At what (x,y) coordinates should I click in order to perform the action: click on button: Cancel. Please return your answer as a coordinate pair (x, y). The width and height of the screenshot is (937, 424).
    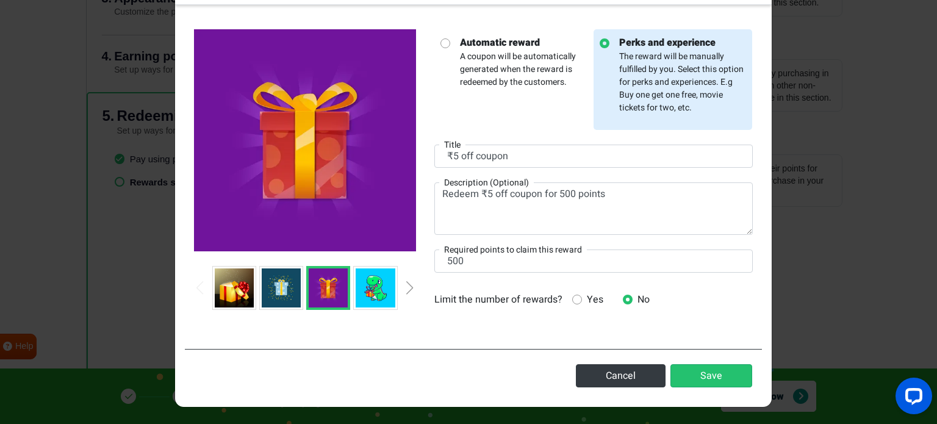
    Looking at the image, I should click on (620, 376).